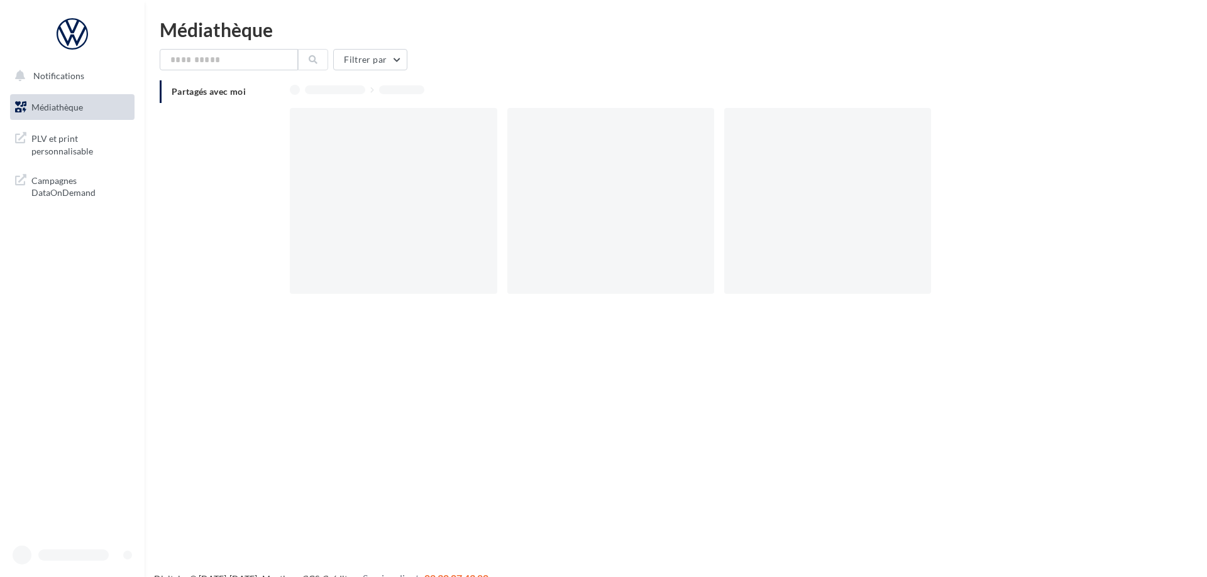 Image resolution: width=1207 pixels, height=577 pixels. What do you see at coordinates (70, 76) in the screenshot?
I see `button: Notifications` at bounding box center [70, 76].